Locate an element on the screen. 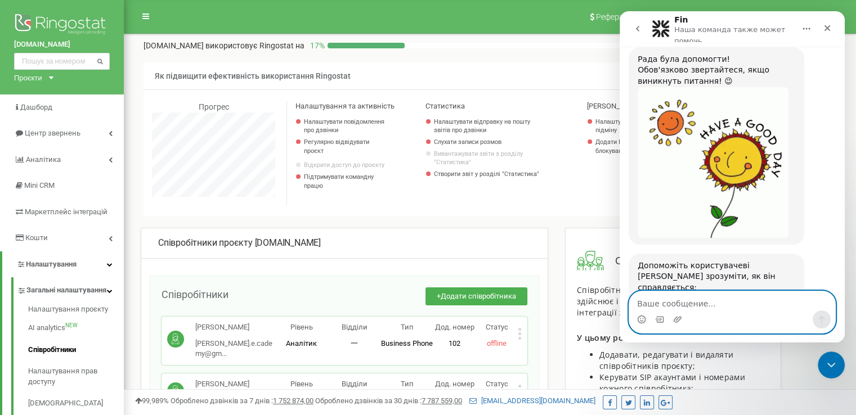 The width and height of the screenshot is (856, 415). p: Наша команда также может помочь is located at coordinates (114, 21).